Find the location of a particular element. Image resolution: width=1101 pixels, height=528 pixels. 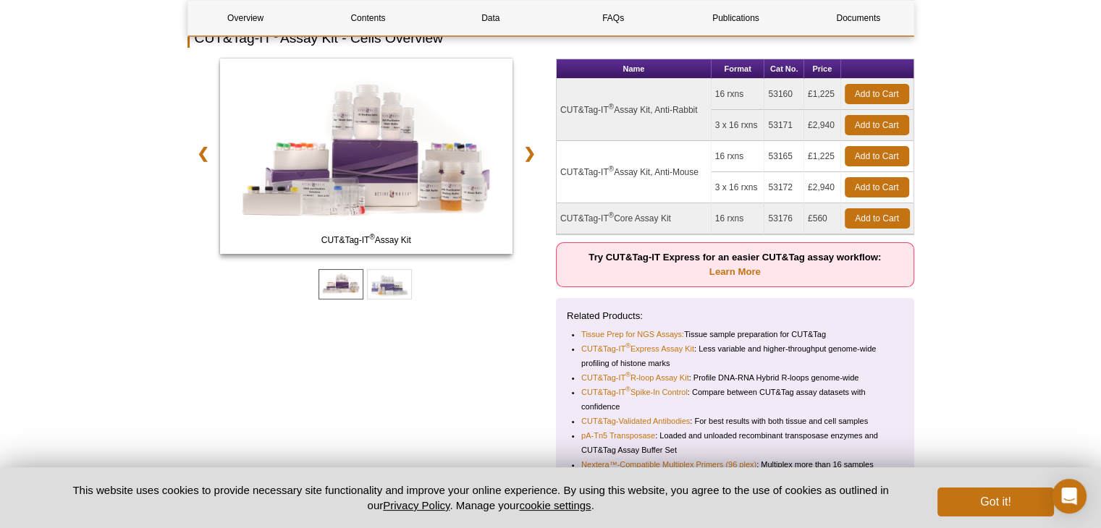

p: Related Products: is located at coordinates (735, 316).